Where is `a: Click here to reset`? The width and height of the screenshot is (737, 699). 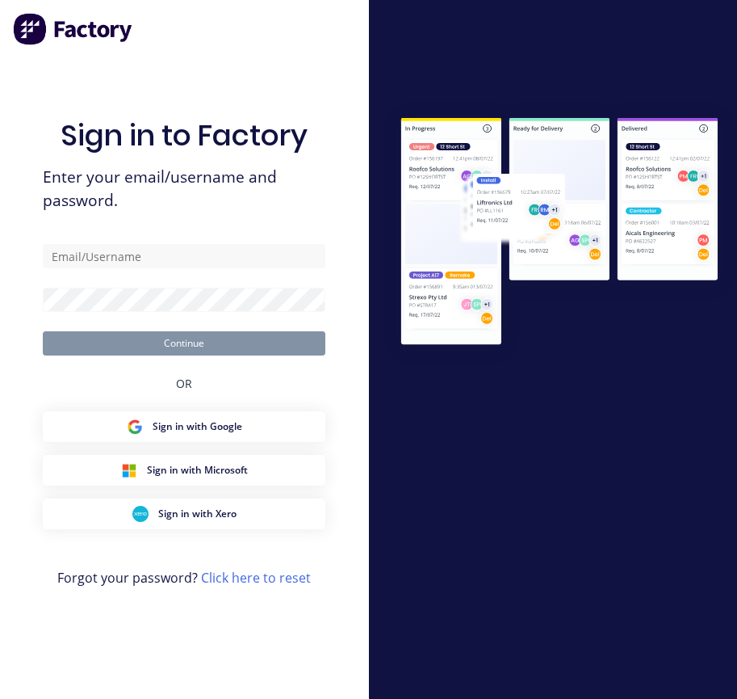
a: Click here to reset is located at coordinates (256, 577).